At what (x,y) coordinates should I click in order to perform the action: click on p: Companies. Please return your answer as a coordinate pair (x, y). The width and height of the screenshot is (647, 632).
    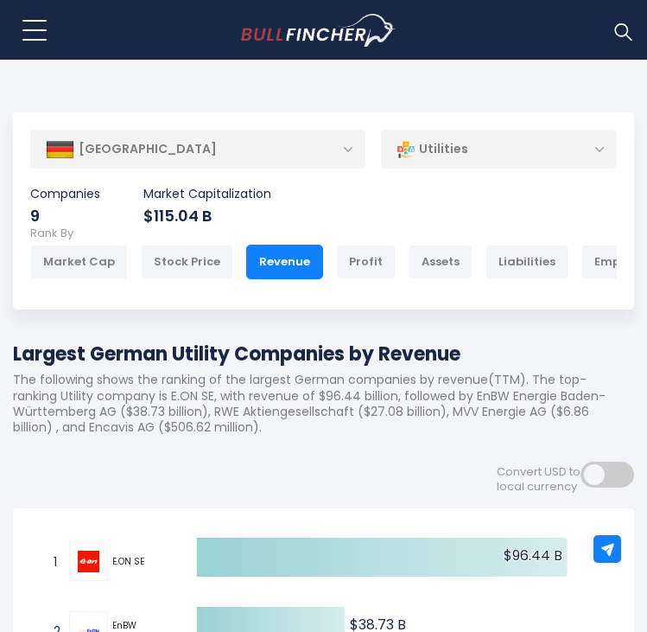
    Looking at the image, I should click on (65, 194).